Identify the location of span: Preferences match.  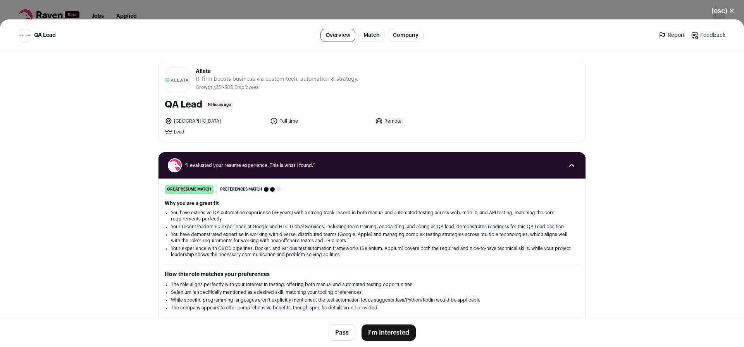
(241, 189).